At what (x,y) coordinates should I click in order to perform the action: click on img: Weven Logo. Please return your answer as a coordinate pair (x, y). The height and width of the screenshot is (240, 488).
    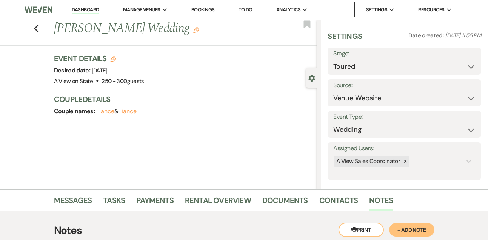
    Looking at the image, I should click on (38, 10).